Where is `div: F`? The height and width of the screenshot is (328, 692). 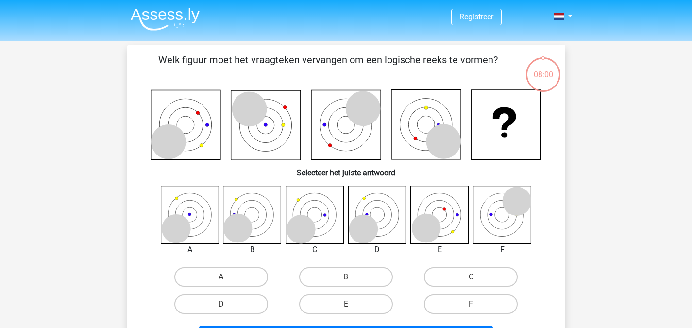 div: F is located at coordinates (502, 250).